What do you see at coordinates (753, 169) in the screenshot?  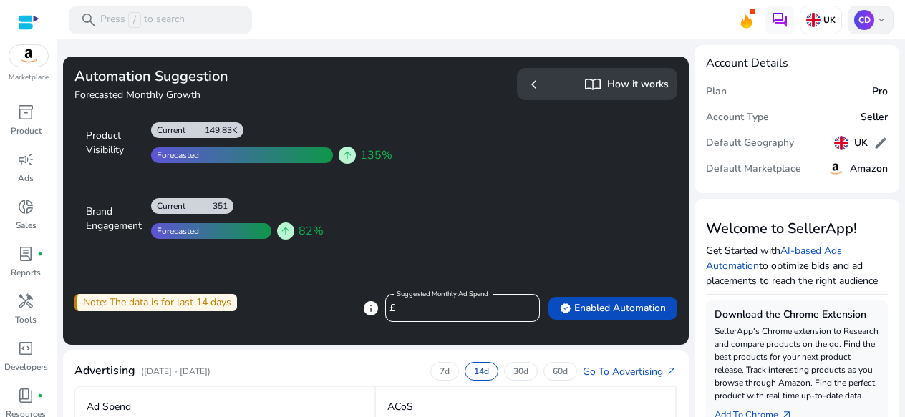 I see `h5: Default Marketplace` at bounding box center [753, 169].